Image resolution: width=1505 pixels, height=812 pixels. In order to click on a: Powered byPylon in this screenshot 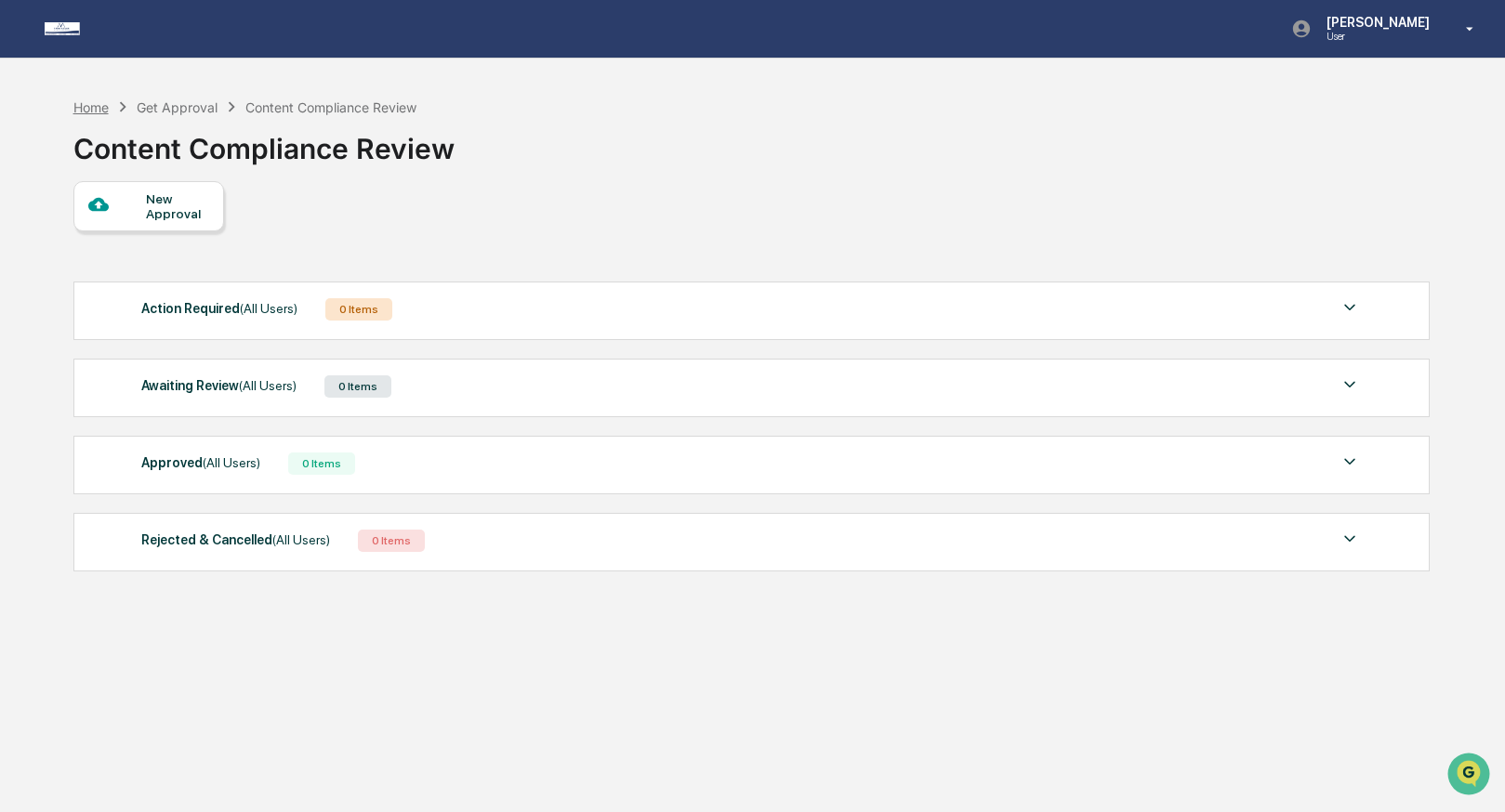, I will do `click(178, 322)`.